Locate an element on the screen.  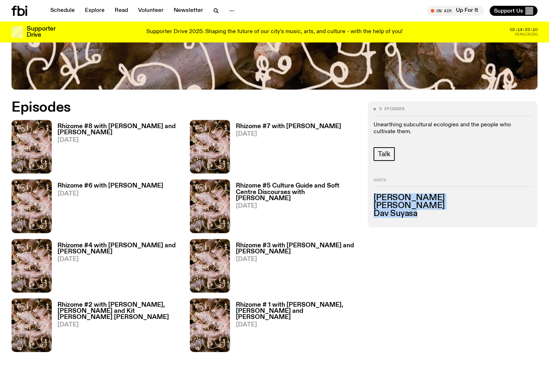
p: Supporter Drive 2025: Shaping the future of our city’s music, arts, and culture - with the help o... is located at coordinates (275, 32).